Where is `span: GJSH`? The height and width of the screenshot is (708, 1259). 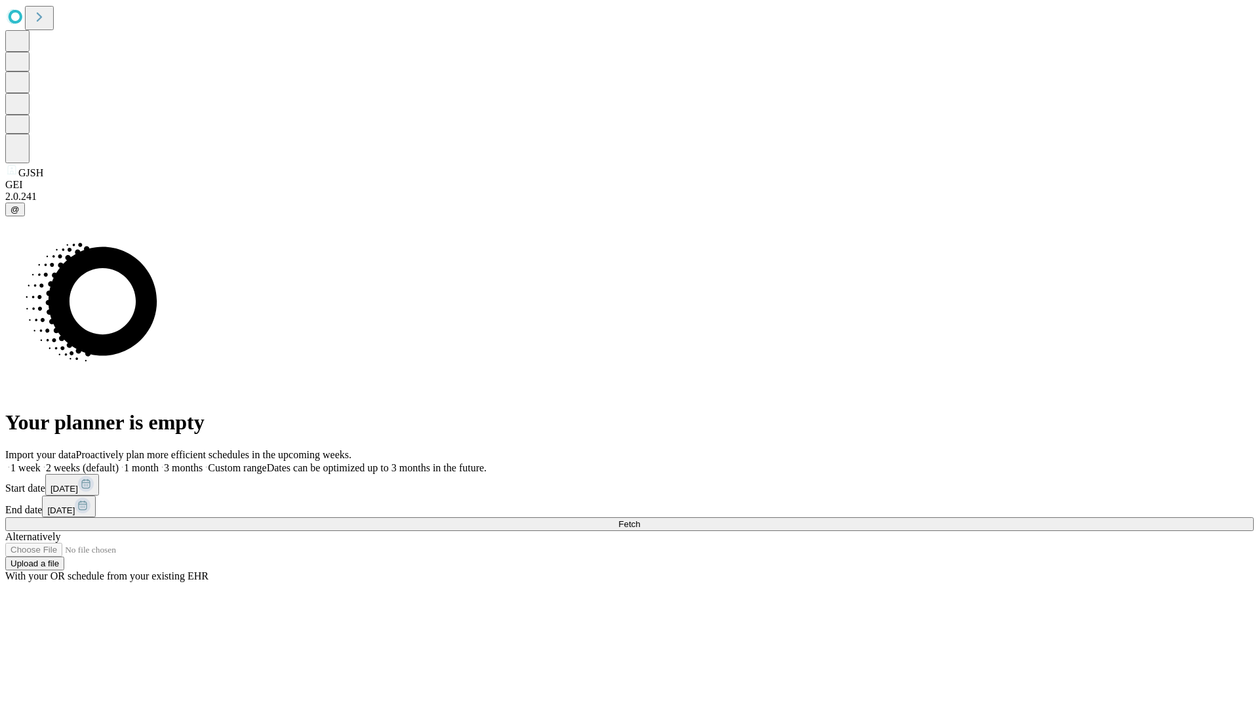 span: GJSH is located at coordinates (31, 172).